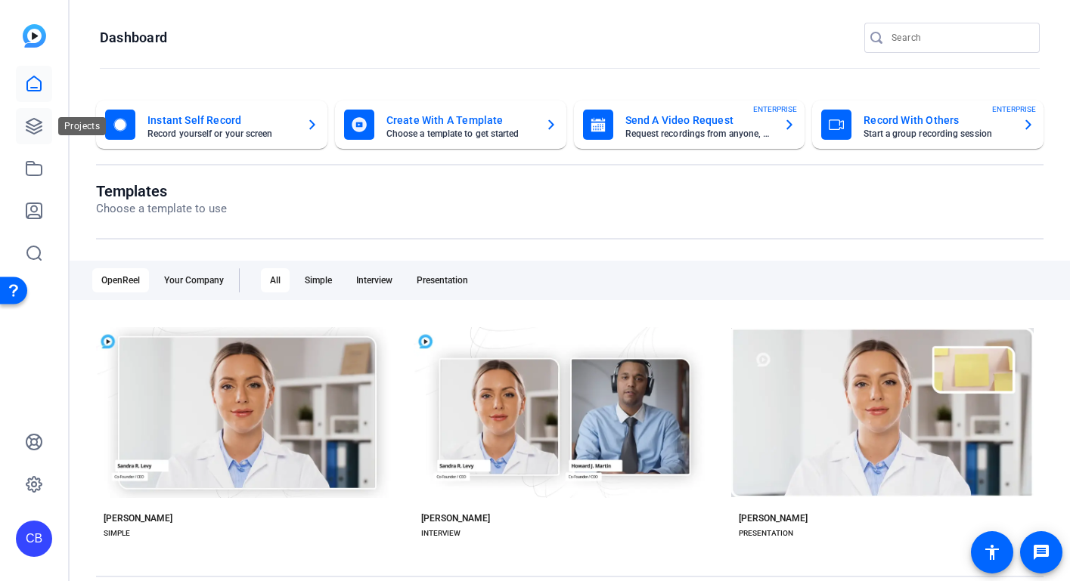 The height and width of the screenshot is (581, 1070). What do you see at coordinates (212, 125) in the screenshot?
I see `button: Instant Self RecordRecord yourself or your screen` at bounding box center [212, 125].